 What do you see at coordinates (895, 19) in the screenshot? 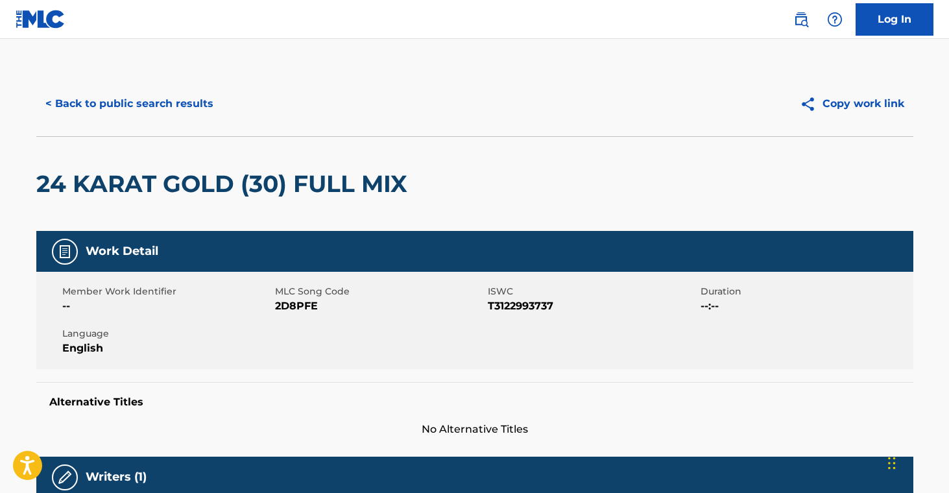
I see `a: Log In` at bounding box center [895, 19].